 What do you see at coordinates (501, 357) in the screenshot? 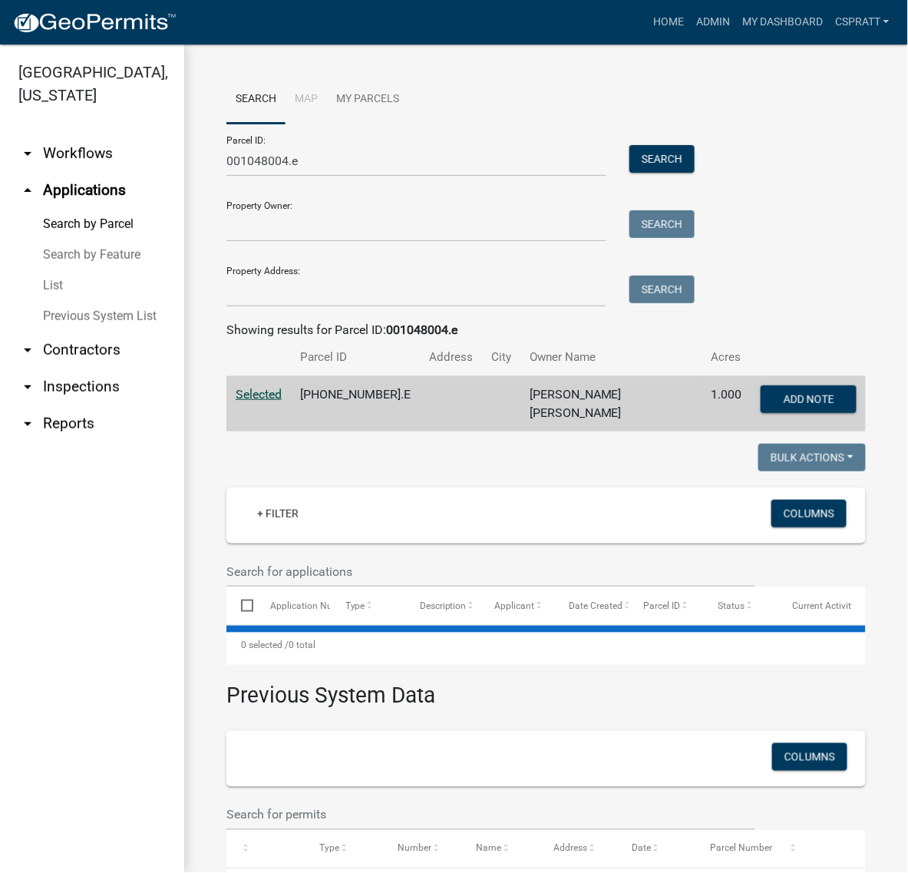
I see `th: City` at bounding box center [501, 357].